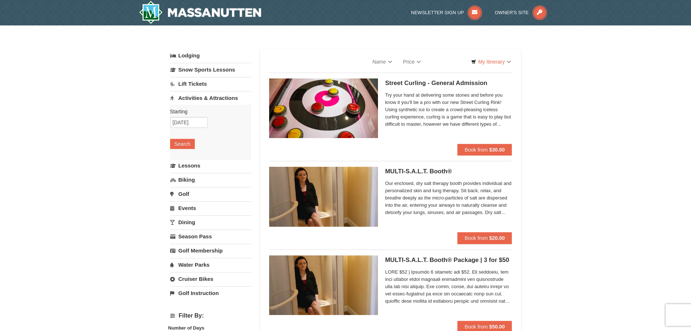  What do you see at coordinates (200, 12) in the screenshot?
I see `img: Massanutten Resort Logo` at bounding box center [200, 12].